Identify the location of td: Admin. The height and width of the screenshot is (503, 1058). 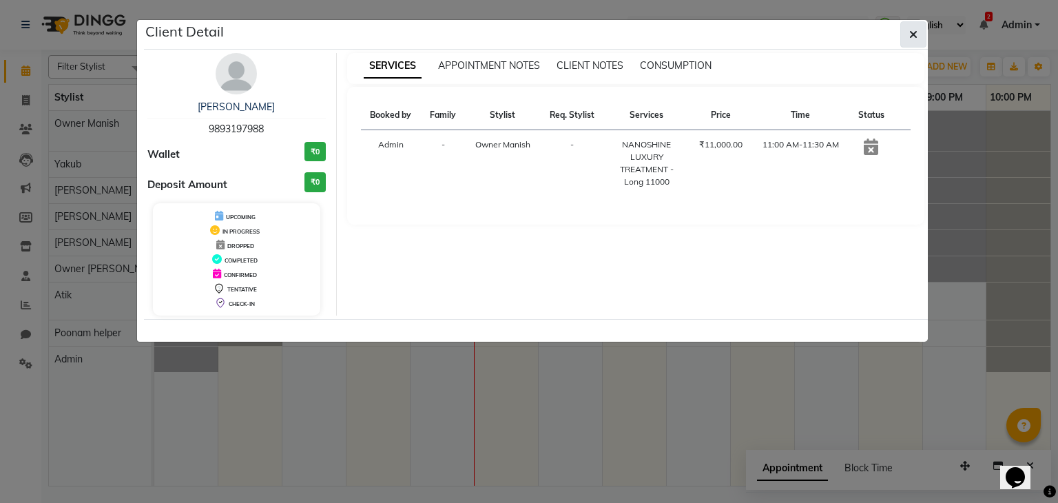
(391, 163).